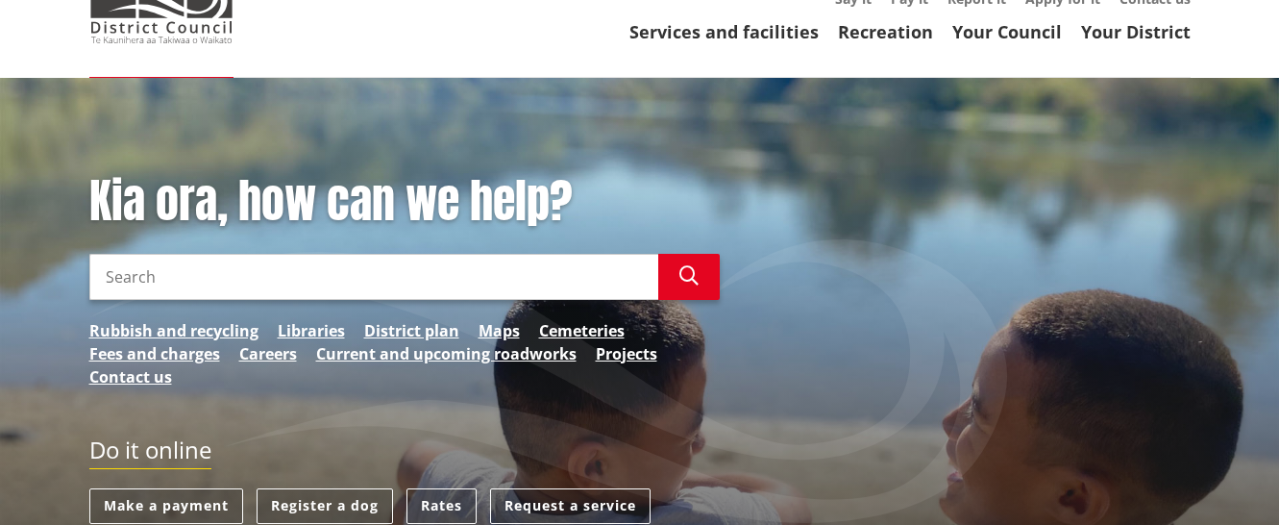 Image resolution: width=1279 pixels, height=525 pixels. I want to click on a: Request a service, so click(570, 505).